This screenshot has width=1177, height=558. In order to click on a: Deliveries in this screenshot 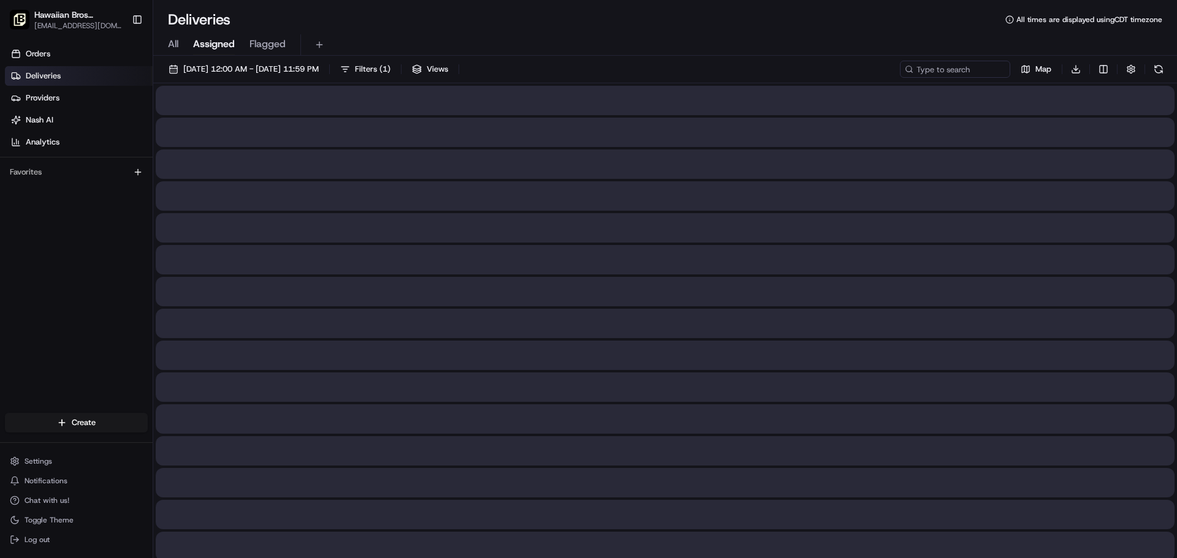, I will do `click(78, 76)`.